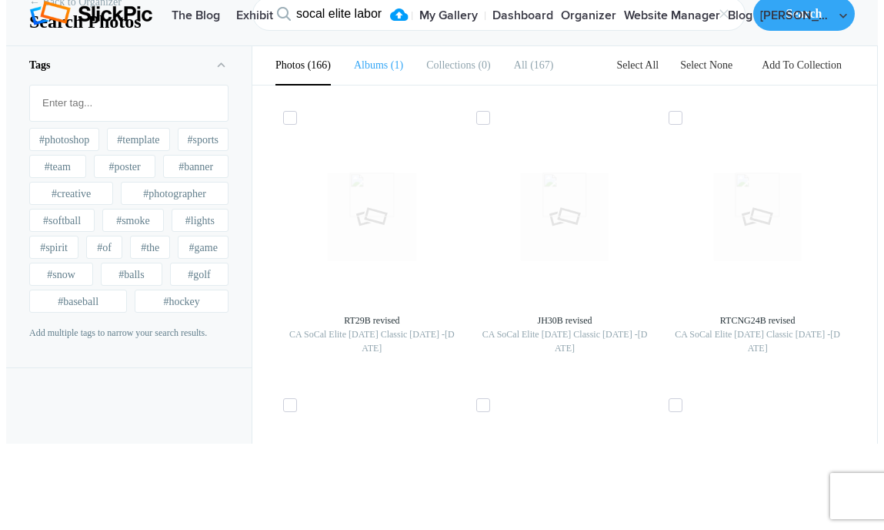 This screenshot has width=884, height=530. Describe the element at coordinates (129, 333) in the screenshot. I see `p: Add multiple tags to narrow your search results.` at that location.